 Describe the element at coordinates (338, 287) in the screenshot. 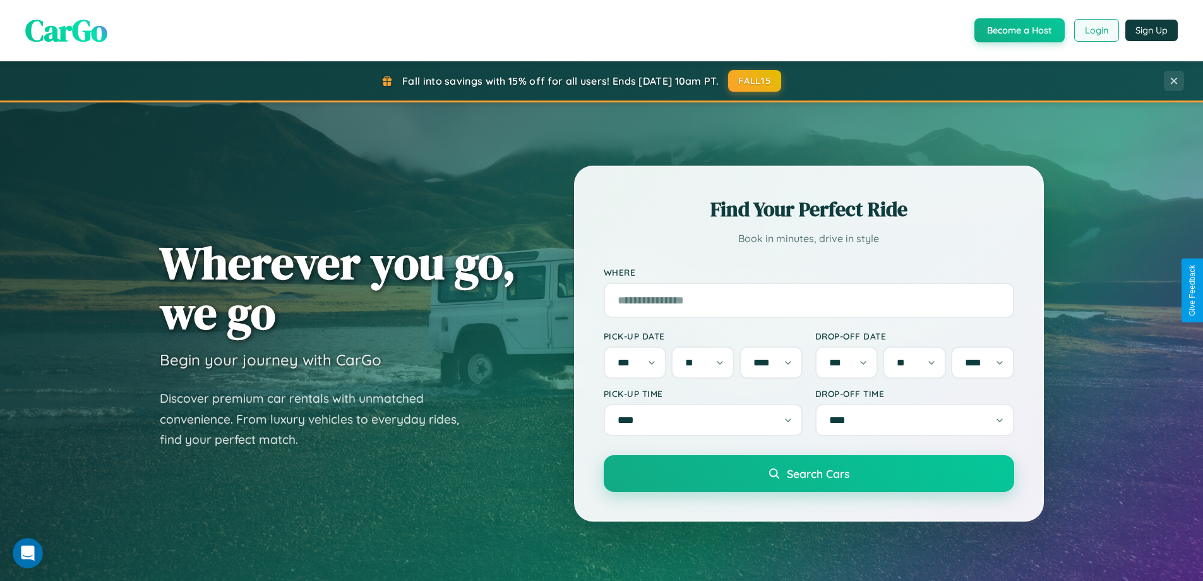

I see `h1: Wherever you go, we go` at that location.